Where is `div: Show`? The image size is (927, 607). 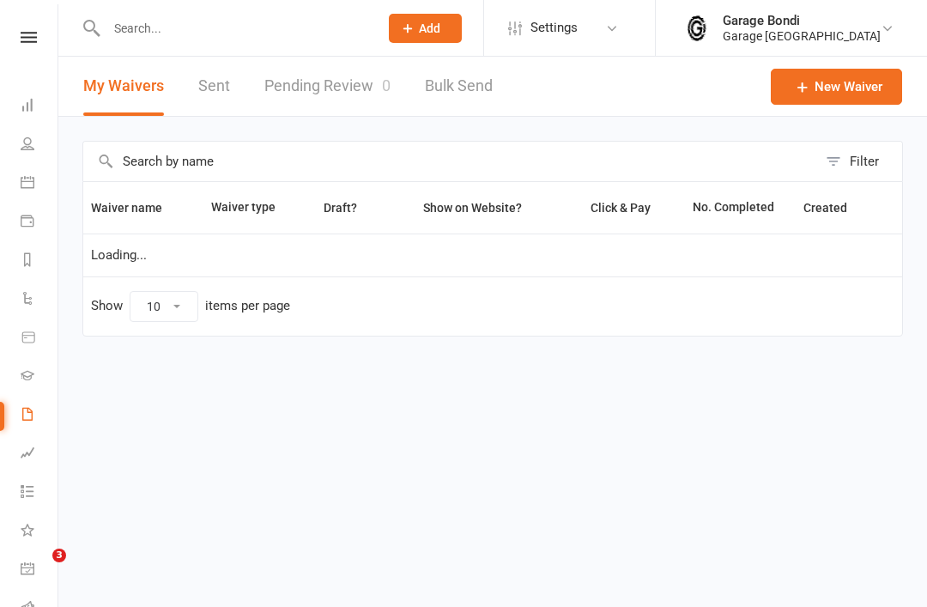 div: Show is located at coordinates (191, 306).